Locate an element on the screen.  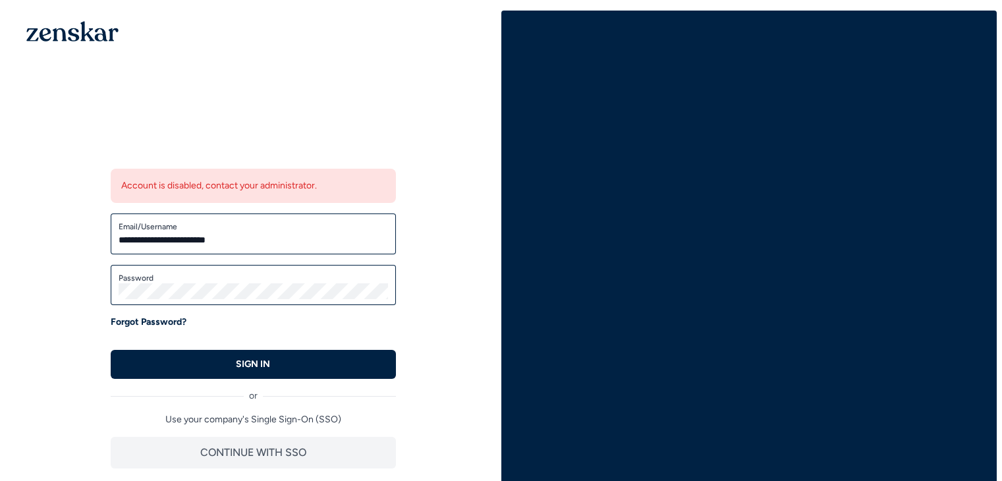
p: SIGN IN is located at coordinates (253, 364).